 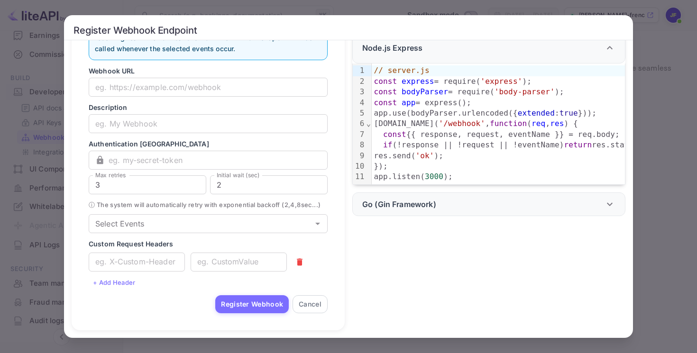 What do you see at coordinates (208, 124) in the screenshot?
I see `input: eg. My Webhook` at bounding box center [208, 124].